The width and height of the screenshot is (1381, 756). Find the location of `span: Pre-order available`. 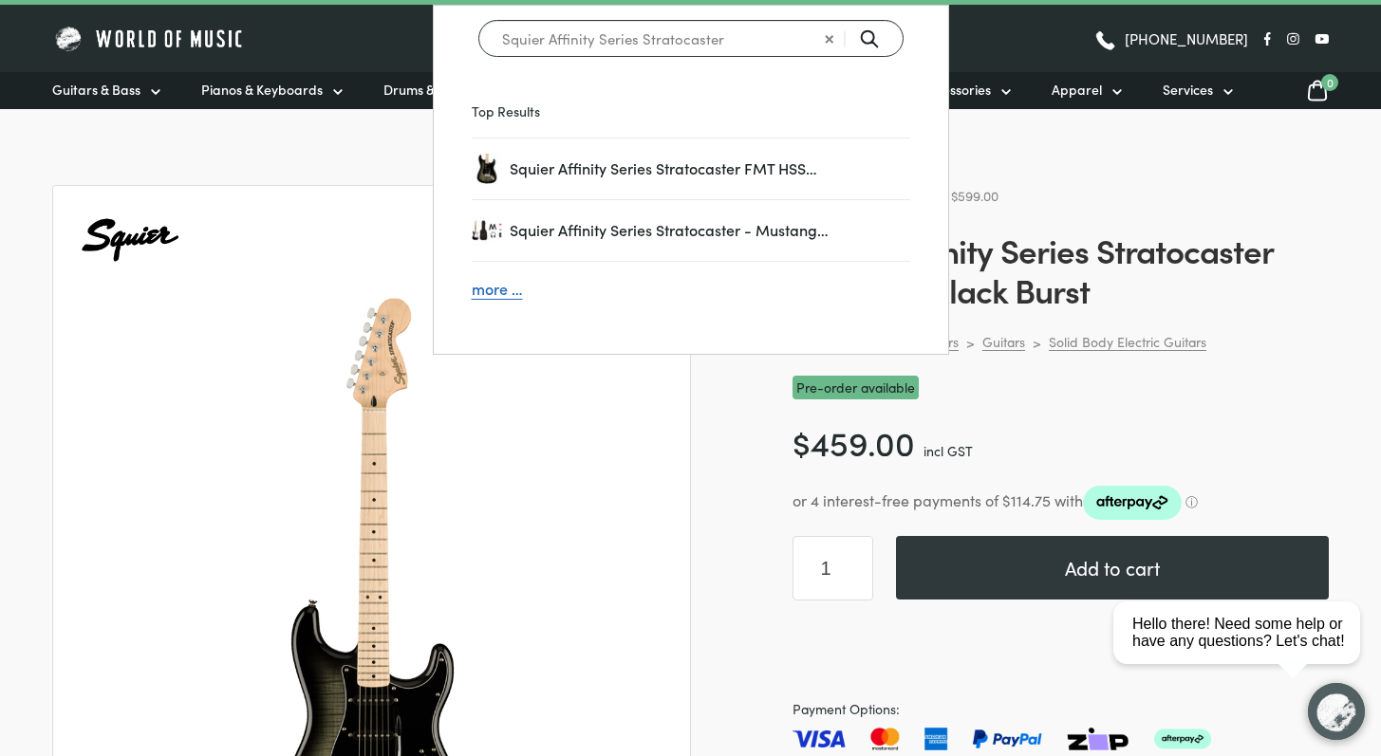

span: Pre-order available is located at coordinates (855, 387).